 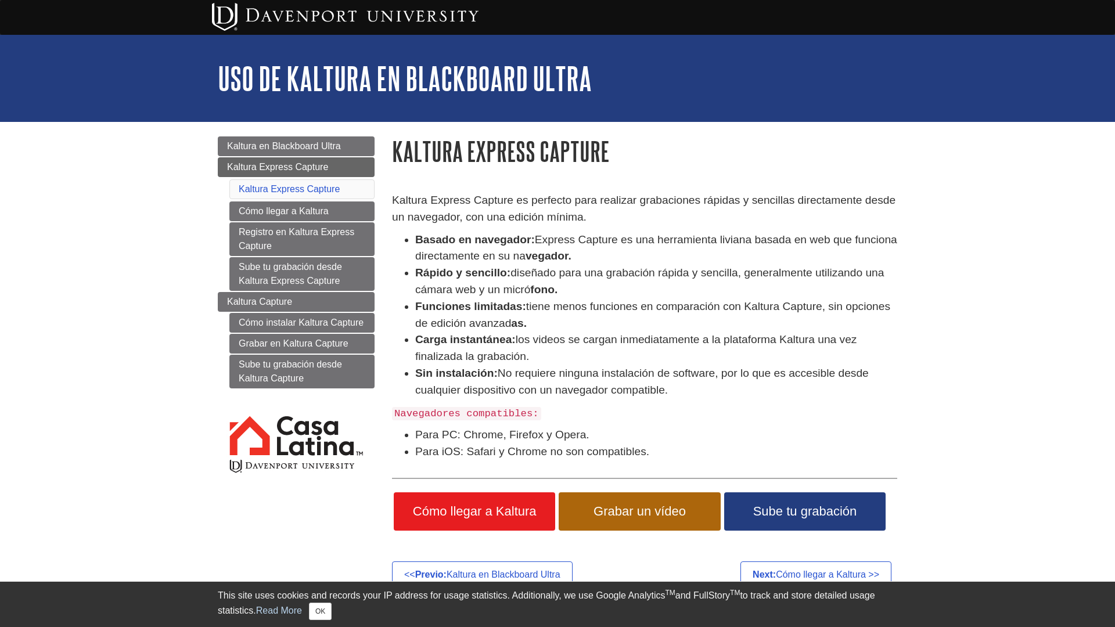 I want to click on a: Next:Cómo llegar a Kaltura >>, so click(x=816, y=575).